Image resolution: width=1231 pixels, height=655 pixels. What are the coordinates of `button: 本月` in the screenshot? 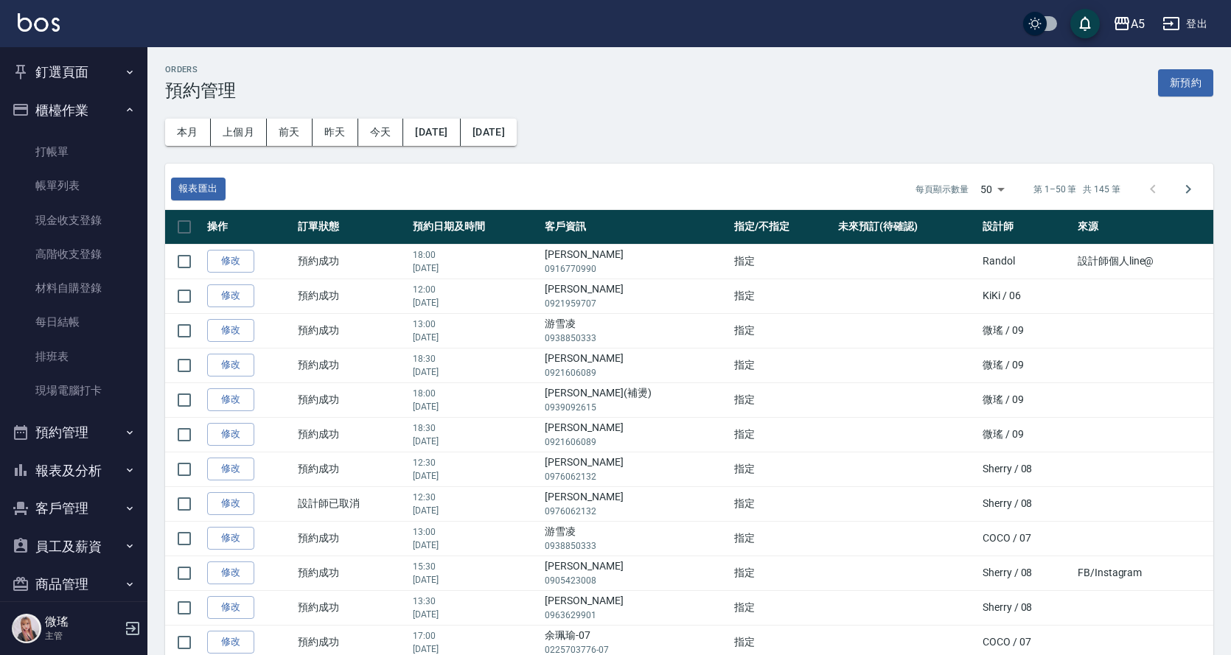 It's located at (188, 132).